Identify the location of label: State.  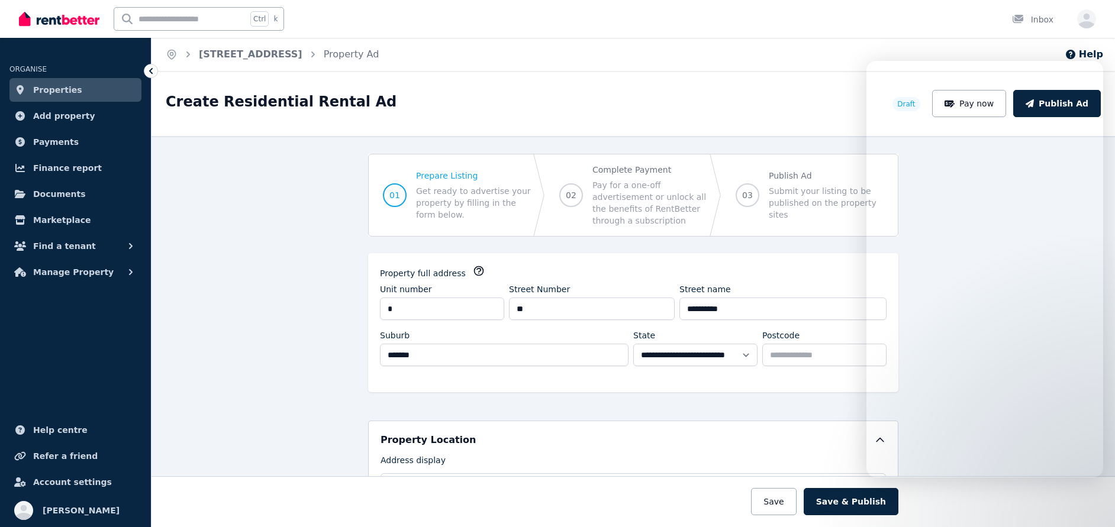
(644, 336).